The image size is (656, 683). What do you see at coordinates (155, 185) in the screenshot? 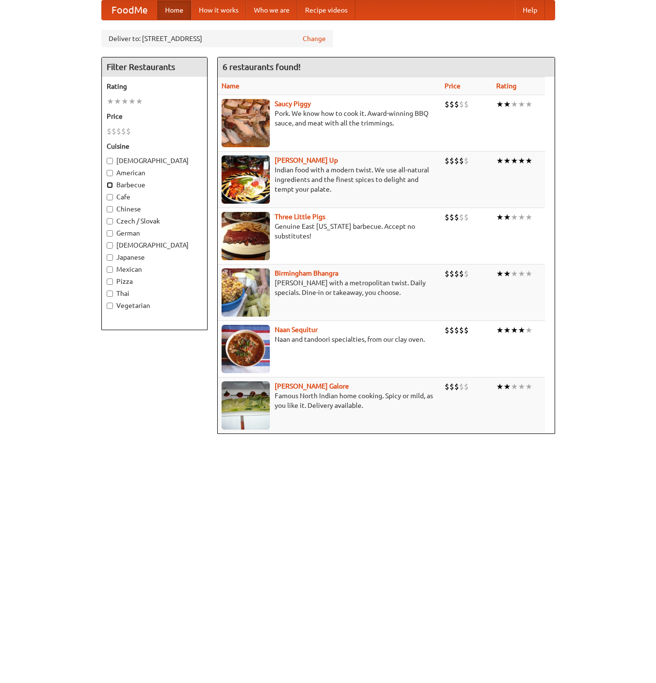
I see `label: Barbecue` at bounding box center [155, 185].